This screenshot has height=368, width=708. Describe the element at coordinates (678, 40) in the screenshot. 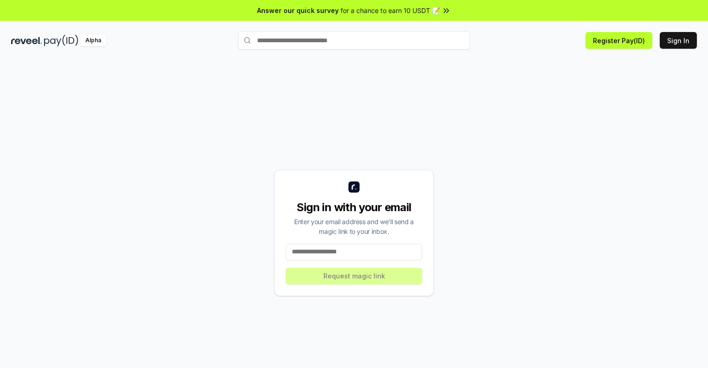

I see `button: Sign In` at that location.